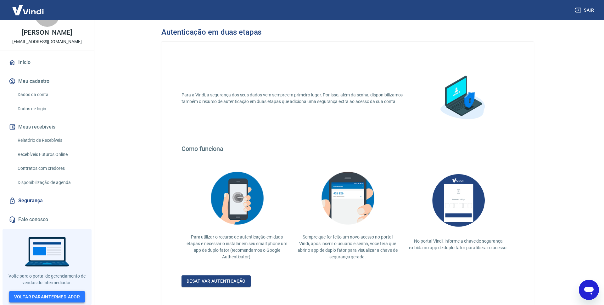 The width and height of the screenshot is (604, 305). Describe the element at coordinates (51, 182) in the screenshot. I see `a: Disponibilização de agenda` at that location.